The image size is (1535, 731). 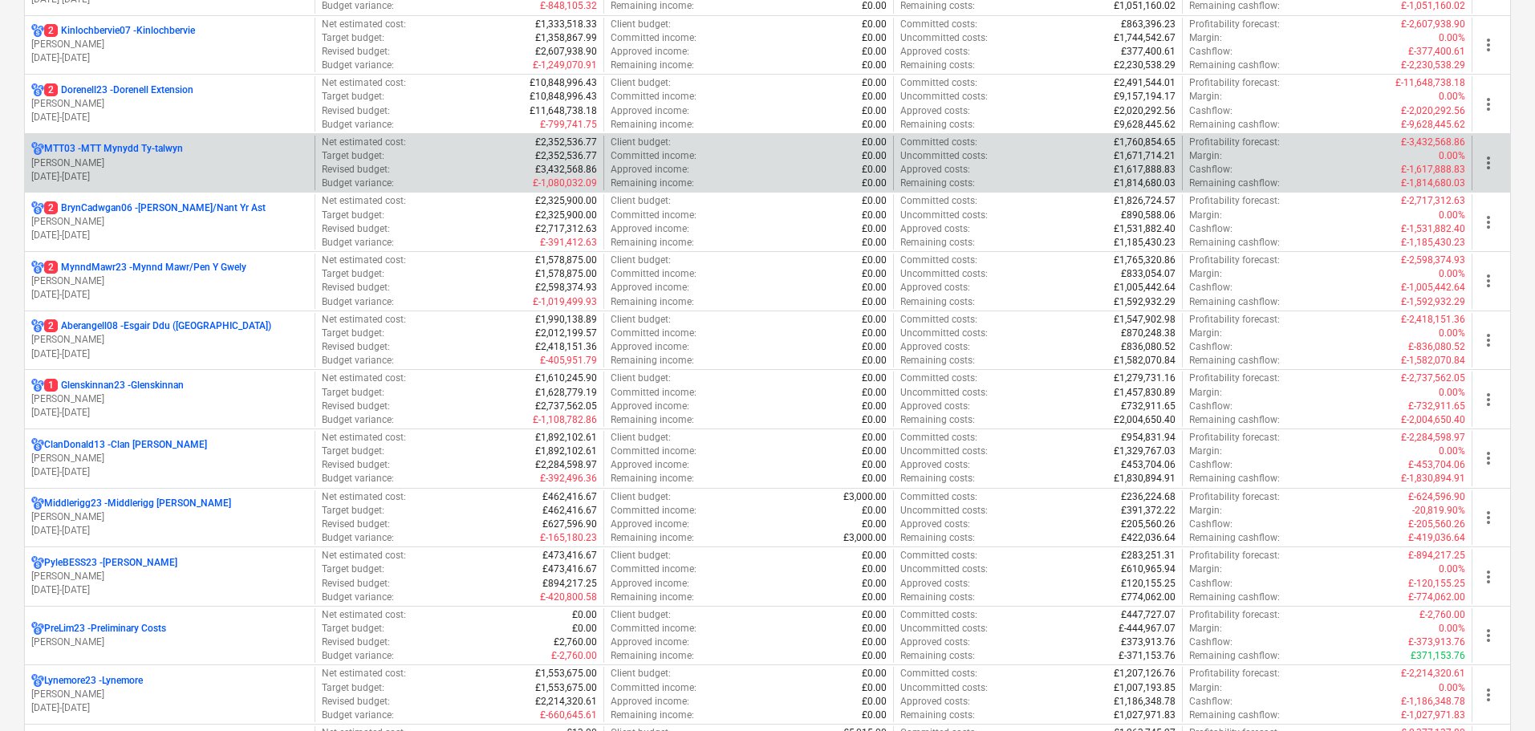 I want to click on p: £1,578,875.00, so click(x=566, y=274).